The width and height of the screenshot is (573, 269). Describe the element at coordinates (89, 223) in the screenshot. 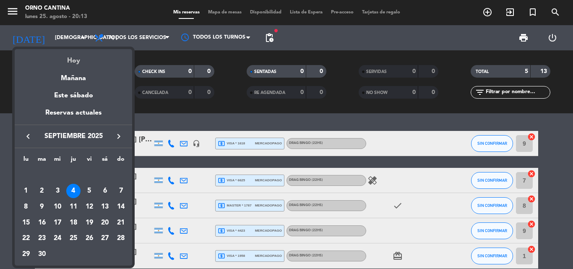

I see `td: 19 de septiembre de 2025` at that location.